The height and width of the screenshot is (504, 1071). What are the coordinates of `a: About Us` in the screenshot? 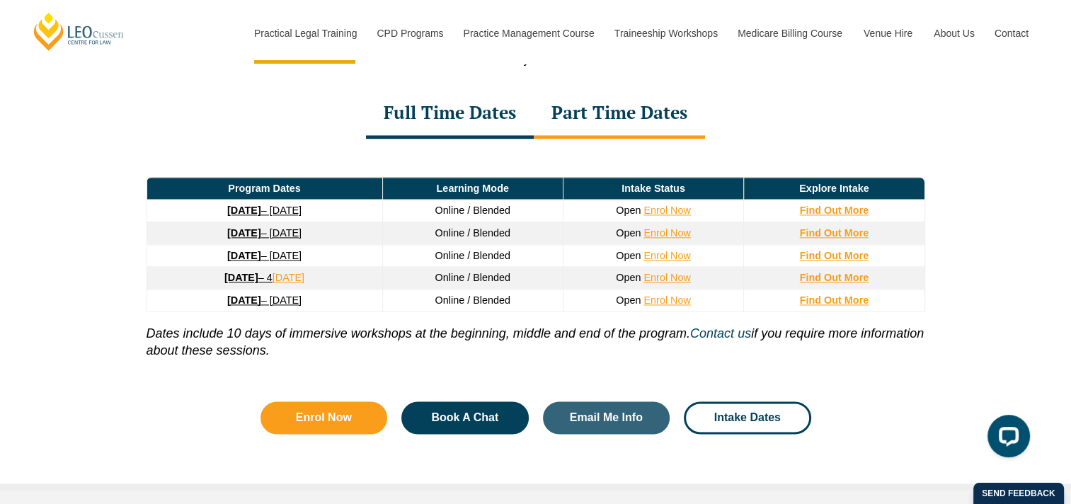 It's located at (954, 33).